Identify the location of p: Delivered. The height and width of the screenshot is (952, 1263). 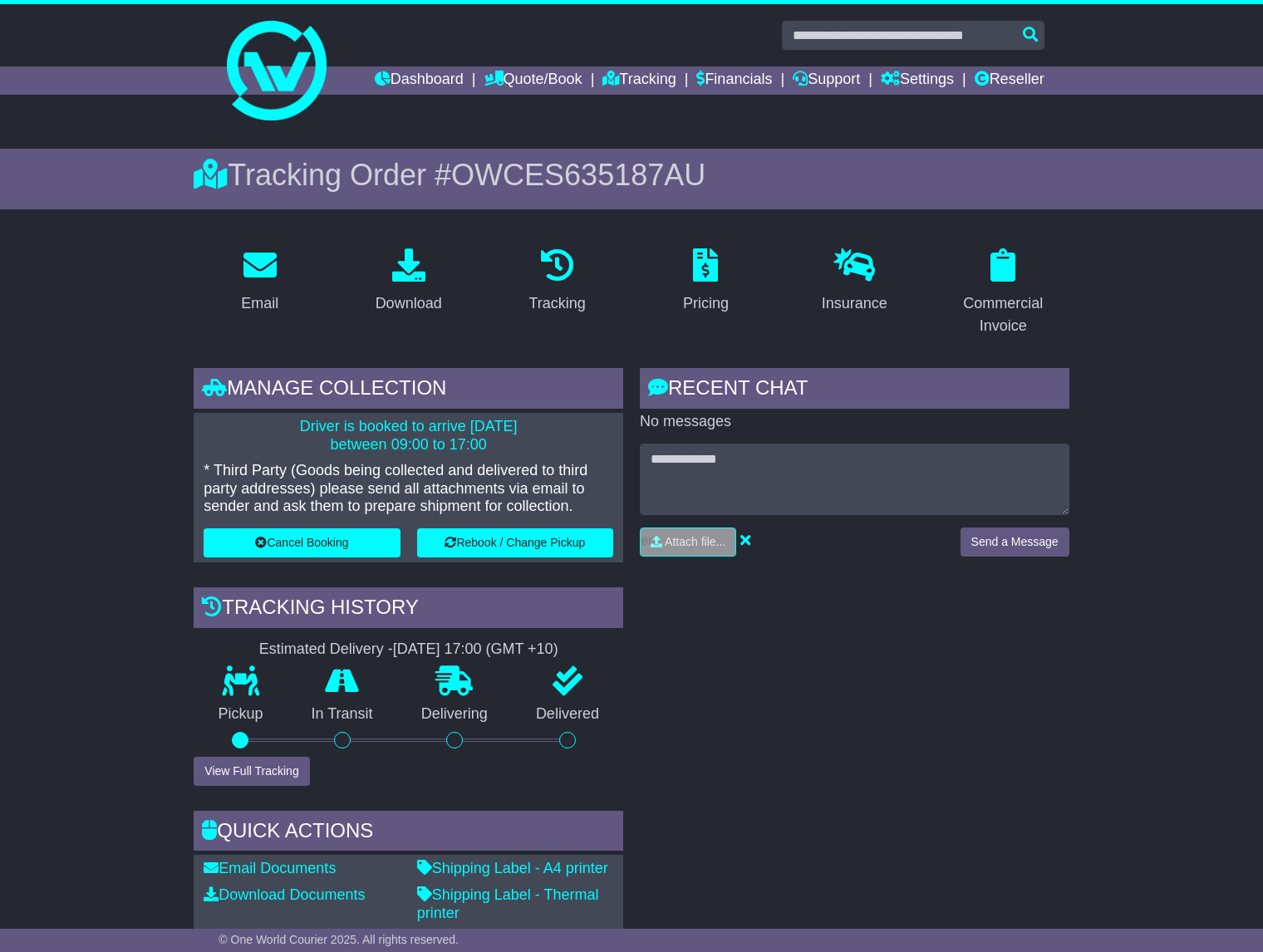
(567, 714).